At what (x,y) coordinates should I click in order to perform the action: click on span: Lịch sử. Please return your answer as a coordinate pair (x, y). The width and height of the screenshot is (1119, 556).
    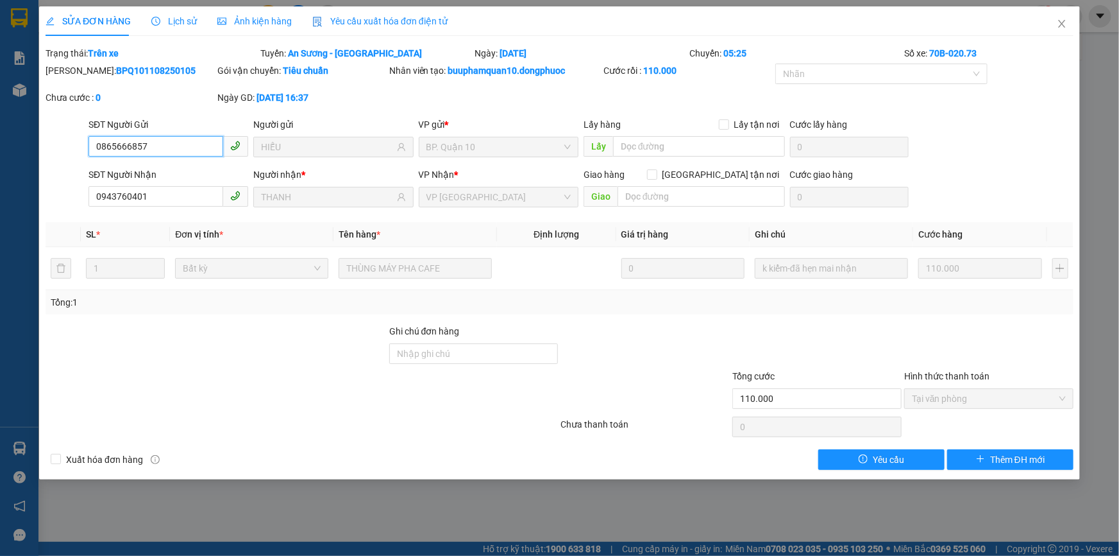
    Looking at the image, I should click on (174, 21).